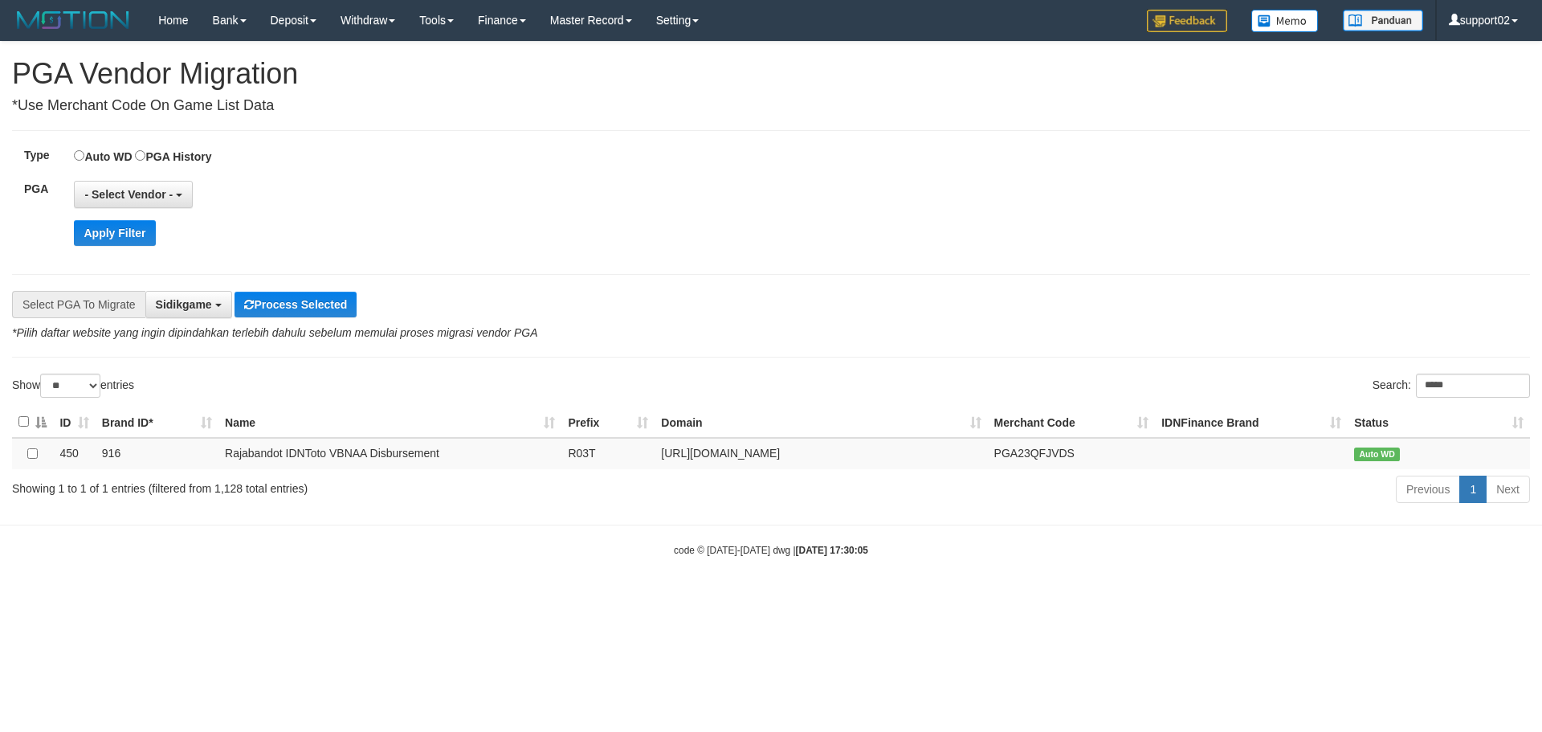 Image resolution: width=1542 pixels, height=732 pixels. I want to click on label: Show entries, so click(73, 385).